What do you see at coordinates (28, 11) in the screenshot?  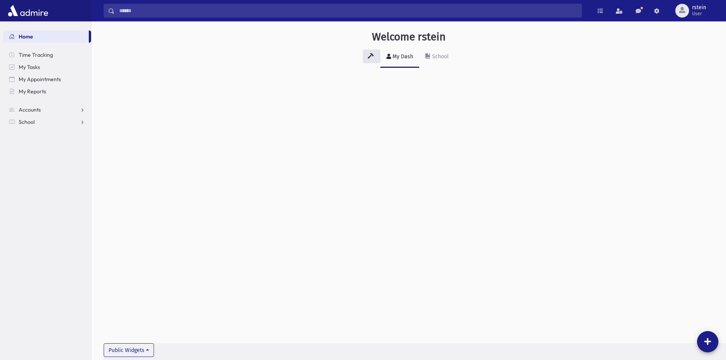 I see `img: AdmirePro` at bounding box center [28, 11].